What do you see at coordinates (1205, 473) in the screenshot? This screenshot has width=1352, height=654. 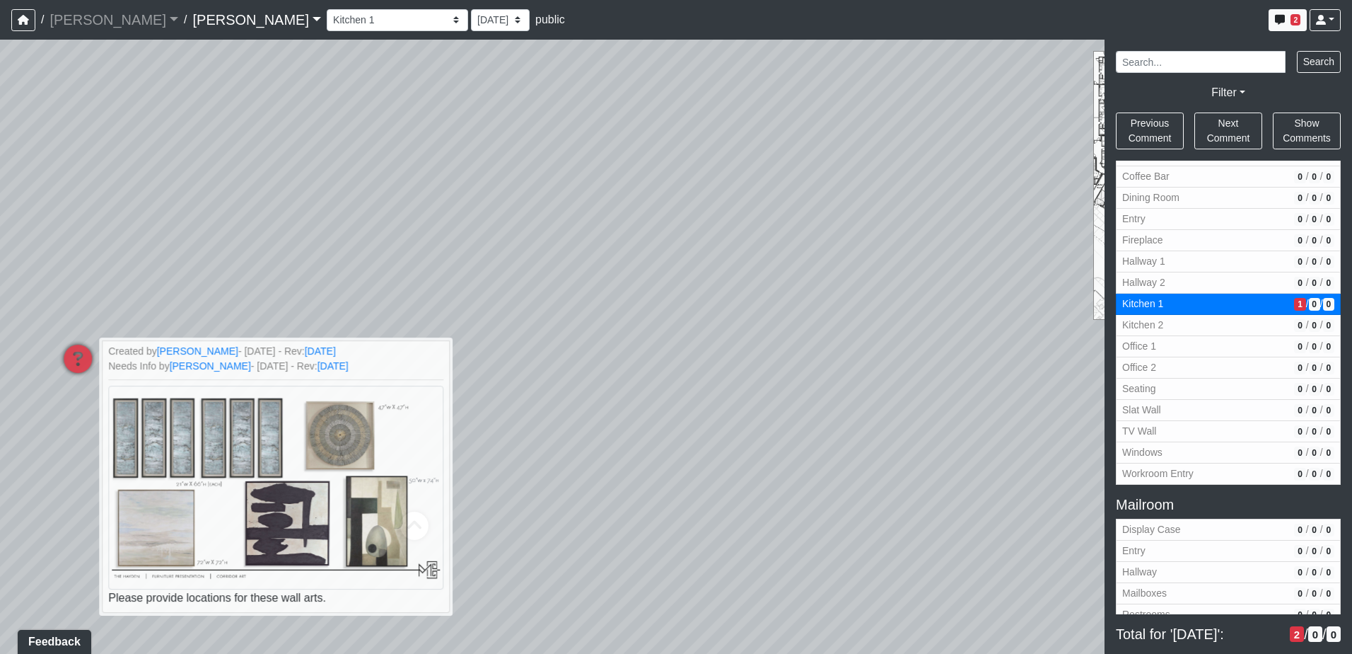 I see `span: Workroom Entry` at bounding box center [1205, 473].